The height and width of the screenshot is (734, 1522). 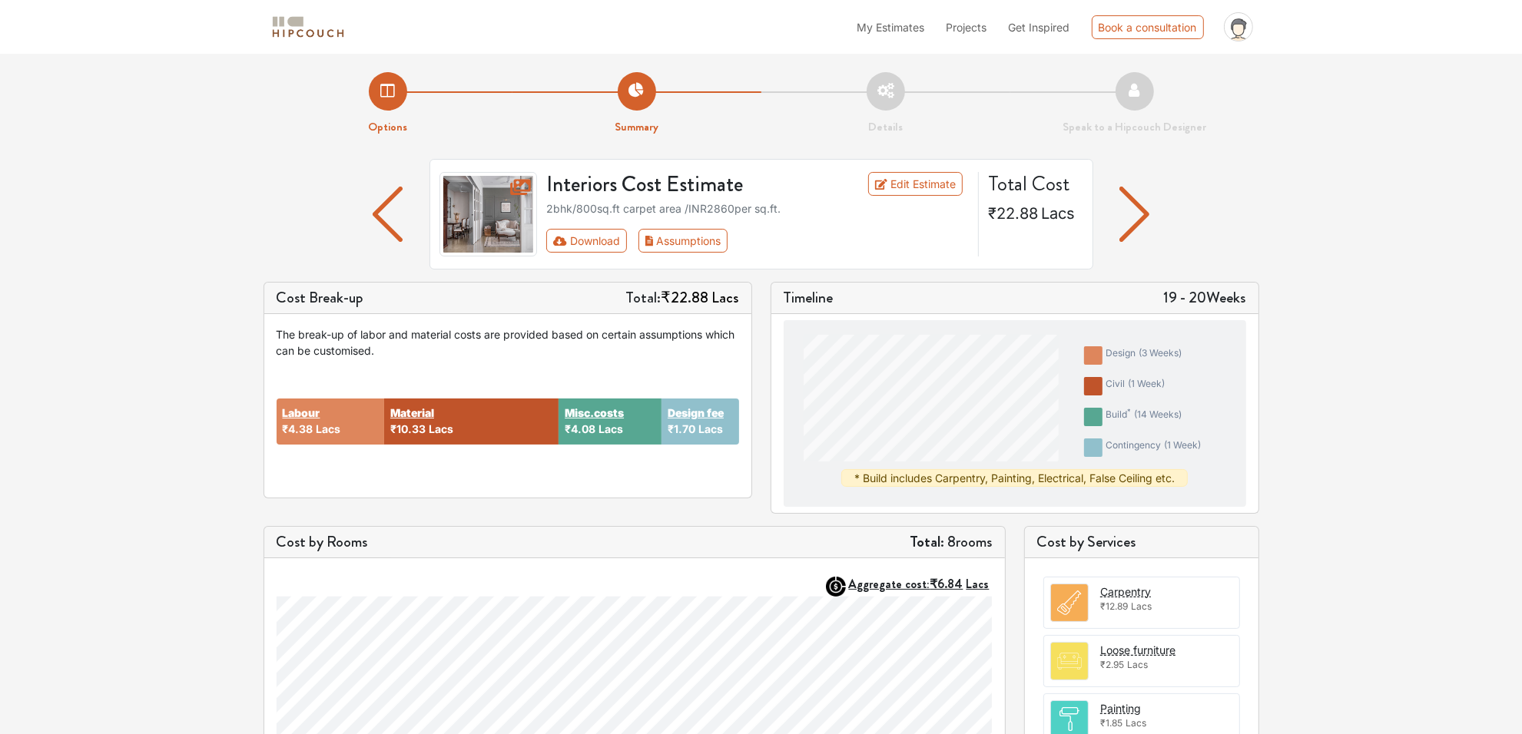 What do you see at coordinates (298, 429) in the screenshot?
I see `span: ₹4.38` at bounding box center [298, 429].